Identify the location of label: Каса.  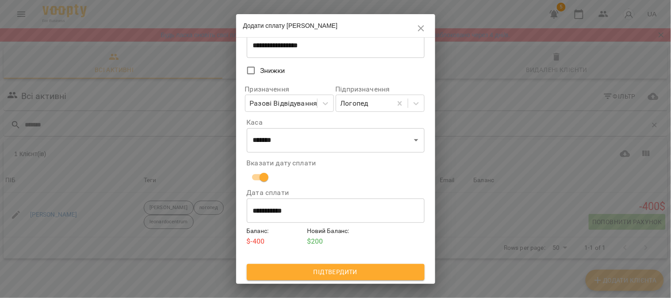
(336, 123).